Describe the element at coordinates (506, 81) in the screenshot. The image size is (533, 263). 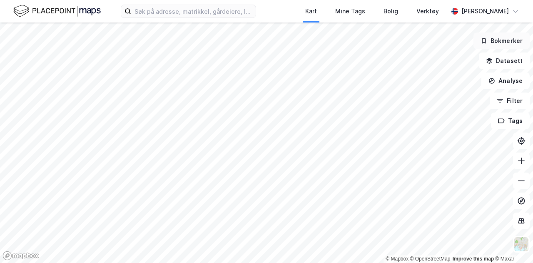
I see `button: Analyse` at that location.